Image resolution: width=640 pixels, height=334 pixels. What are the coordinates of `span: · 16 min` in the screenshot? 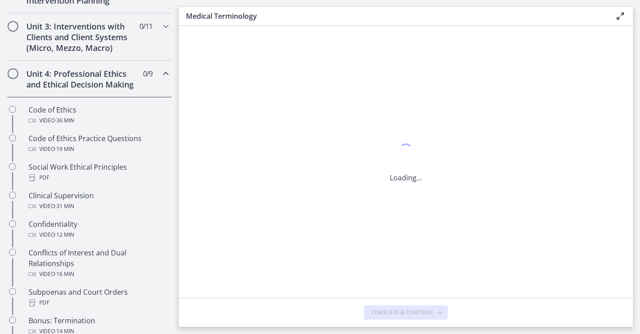 It's located at (64, 274).